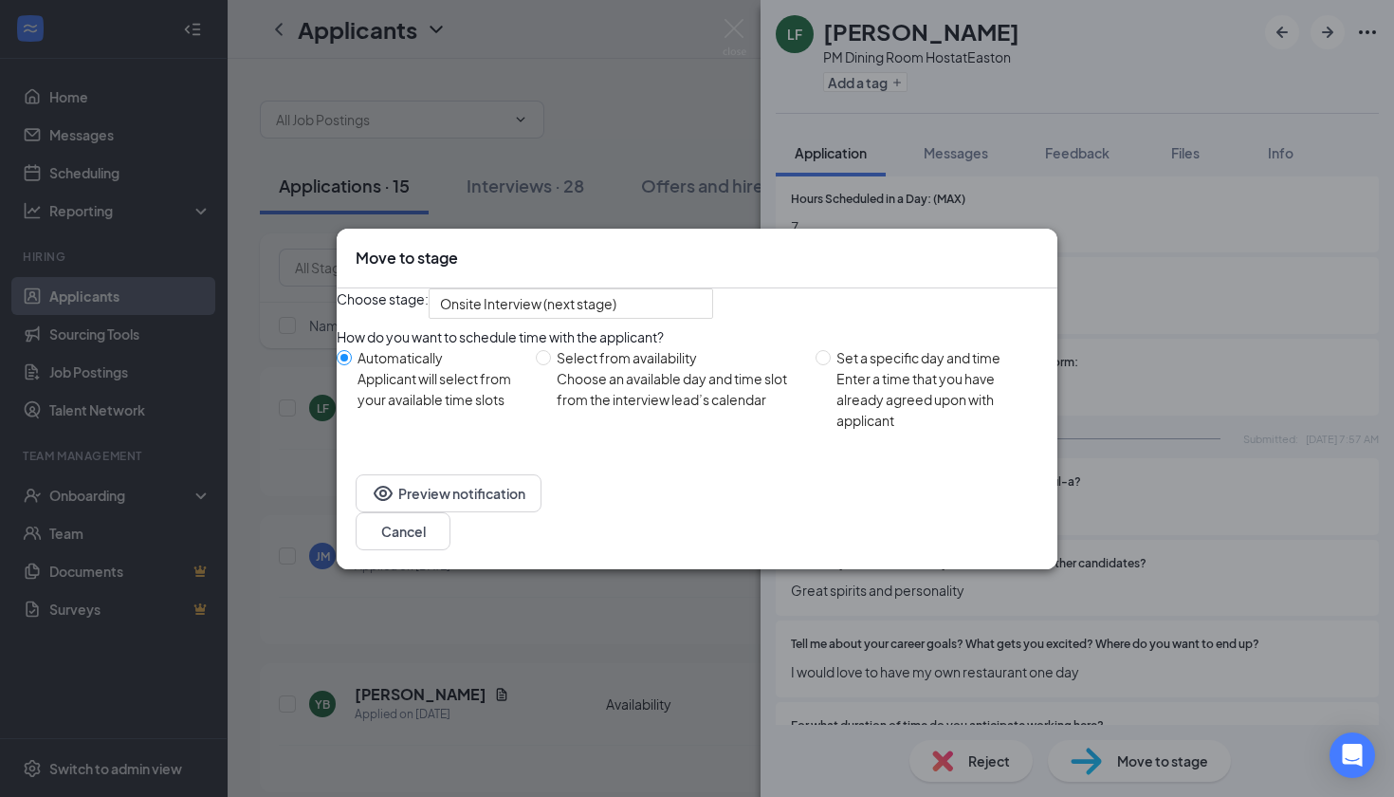  Describe the element at coordinates (697, 337) in the screenshot. I see `div: How do you want to schedule time with the applicant?` at that location.